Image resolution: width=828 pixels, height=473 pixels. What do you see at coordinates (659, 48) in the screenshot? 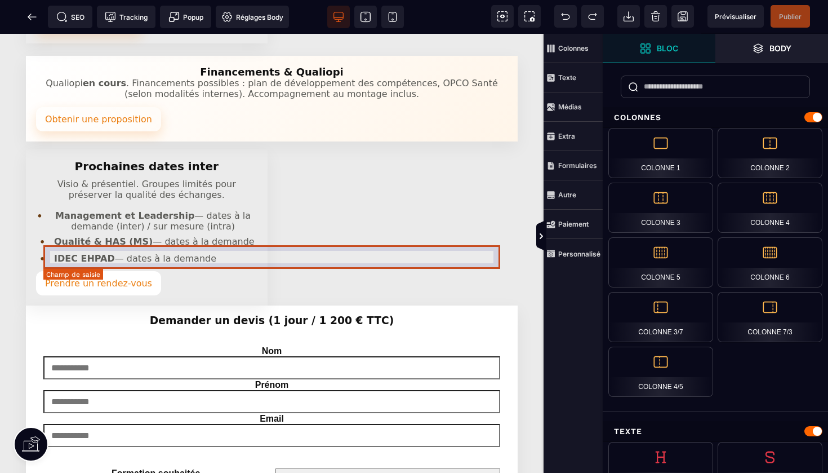
I see `span: Ouvrir les blocs` at bounding box center [659, 48].